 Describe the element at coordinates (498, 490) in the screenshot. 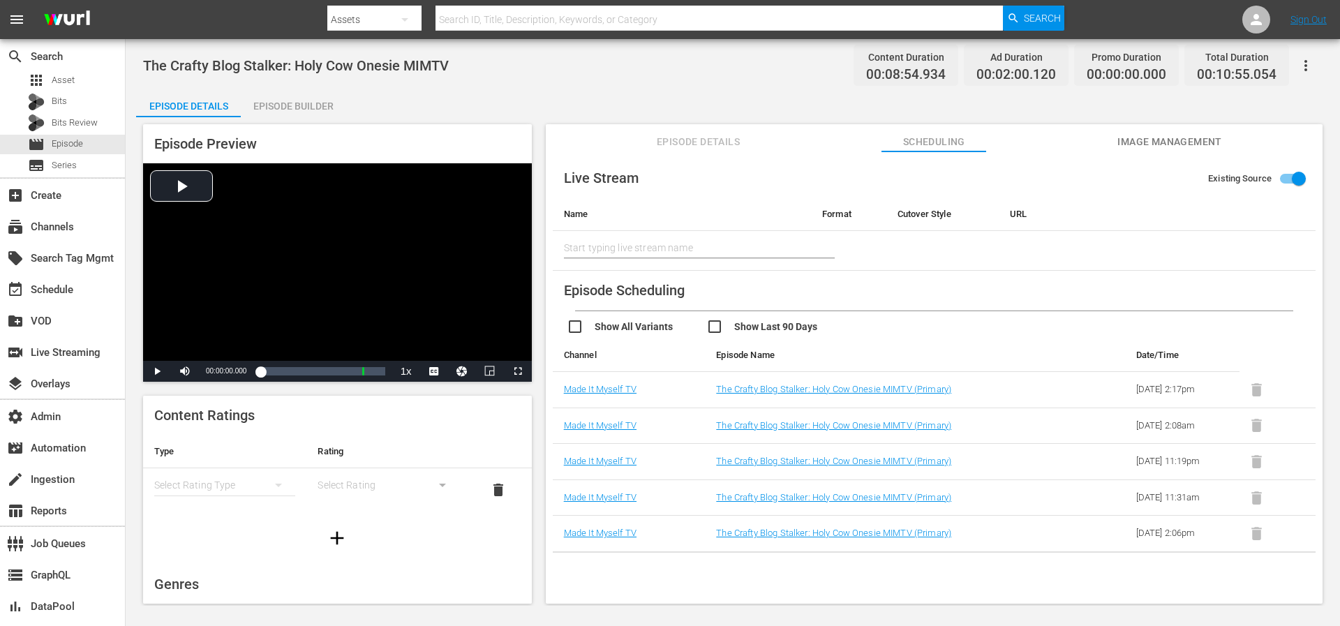

I see `span: delete` at that location.